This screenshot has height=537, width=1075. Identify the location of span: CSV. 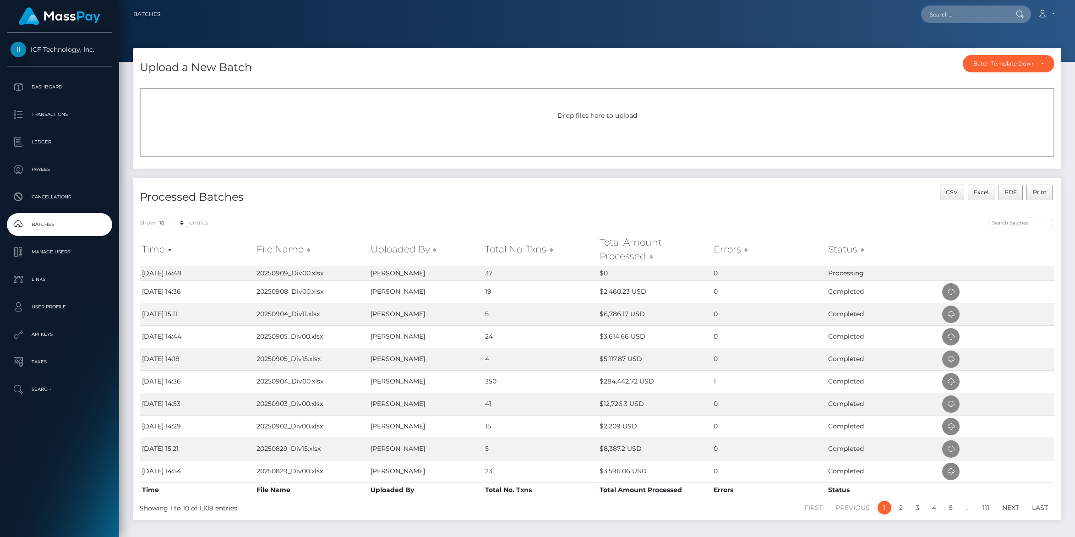
(952, 192).